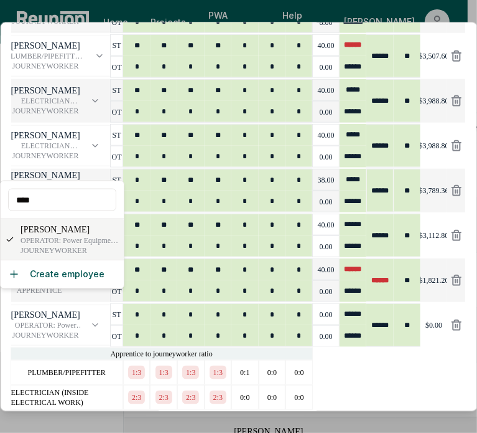  Describe the element at coordinates (434, 324) in the screenshot. I see `p: $0.00` at that location.